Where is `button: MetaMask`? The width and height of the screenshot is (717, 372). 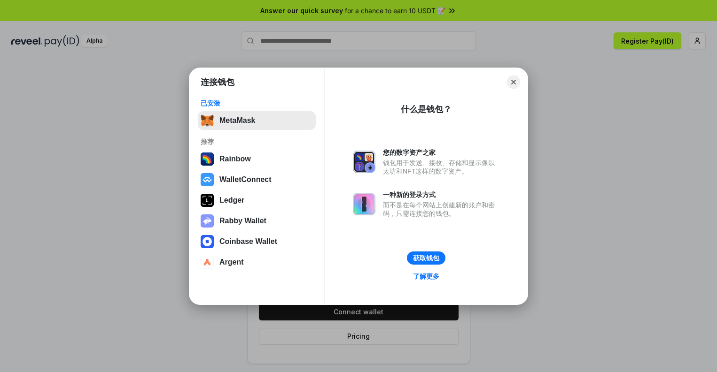
button: MetaMask is located at coordinates (256, 121).